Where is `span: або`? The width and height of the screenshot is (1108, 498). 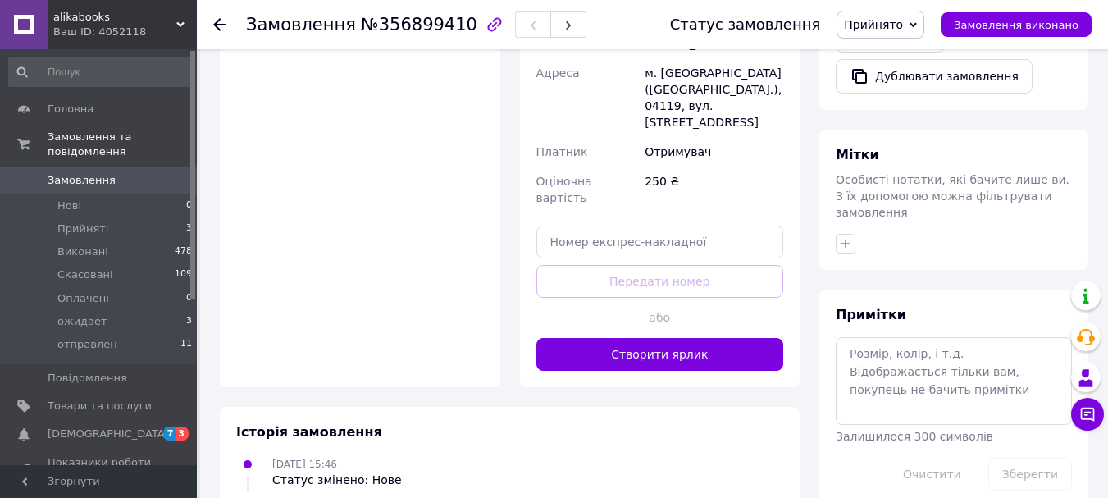
span: або is located at coordinates (659, 317).